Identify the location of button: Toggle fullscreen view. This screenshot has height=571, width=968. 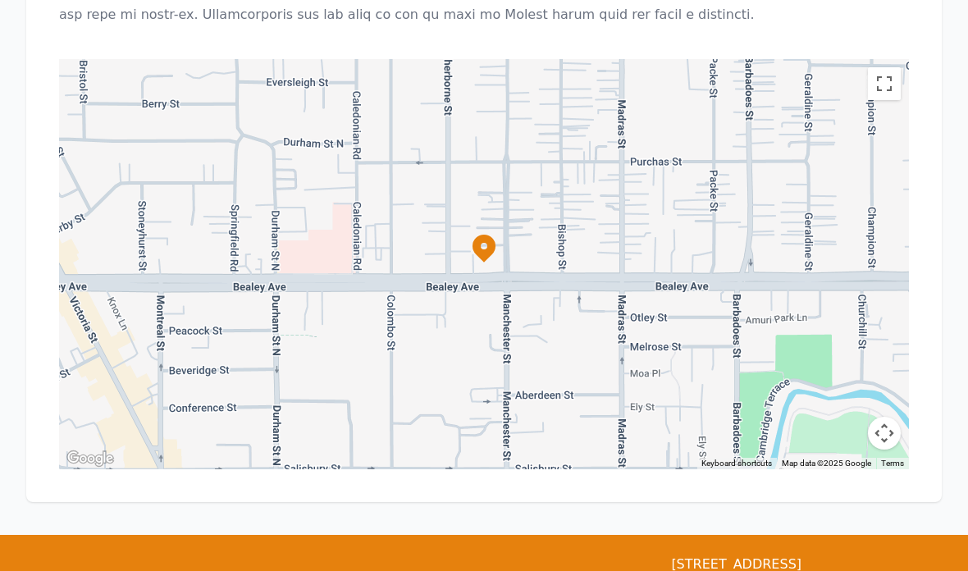
(884, 84).